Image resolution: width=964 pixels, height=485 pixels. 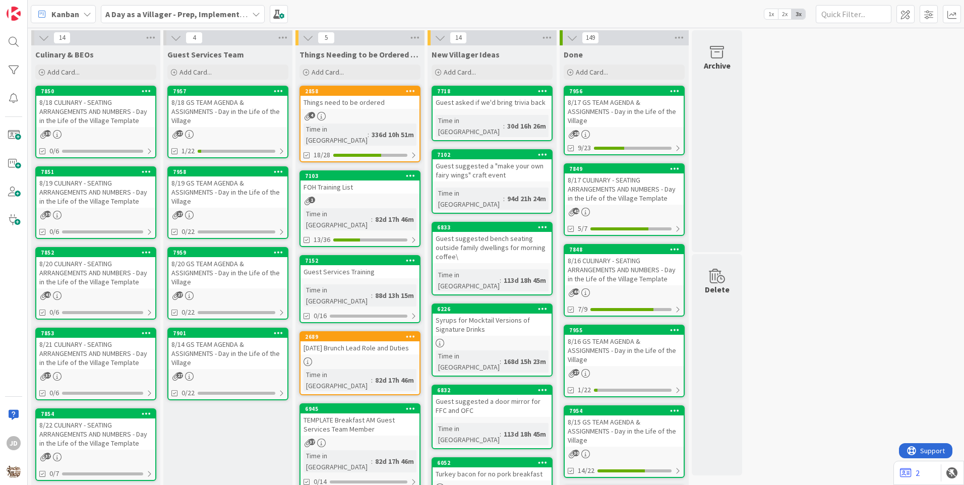 I want to click on span: 28, so click(x=576, y=133).